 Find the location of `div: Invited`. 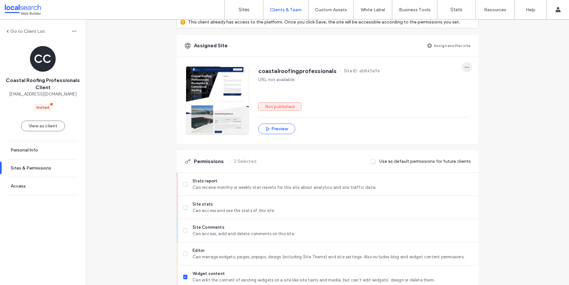

div: Invited is located at coordinates (43, 107).